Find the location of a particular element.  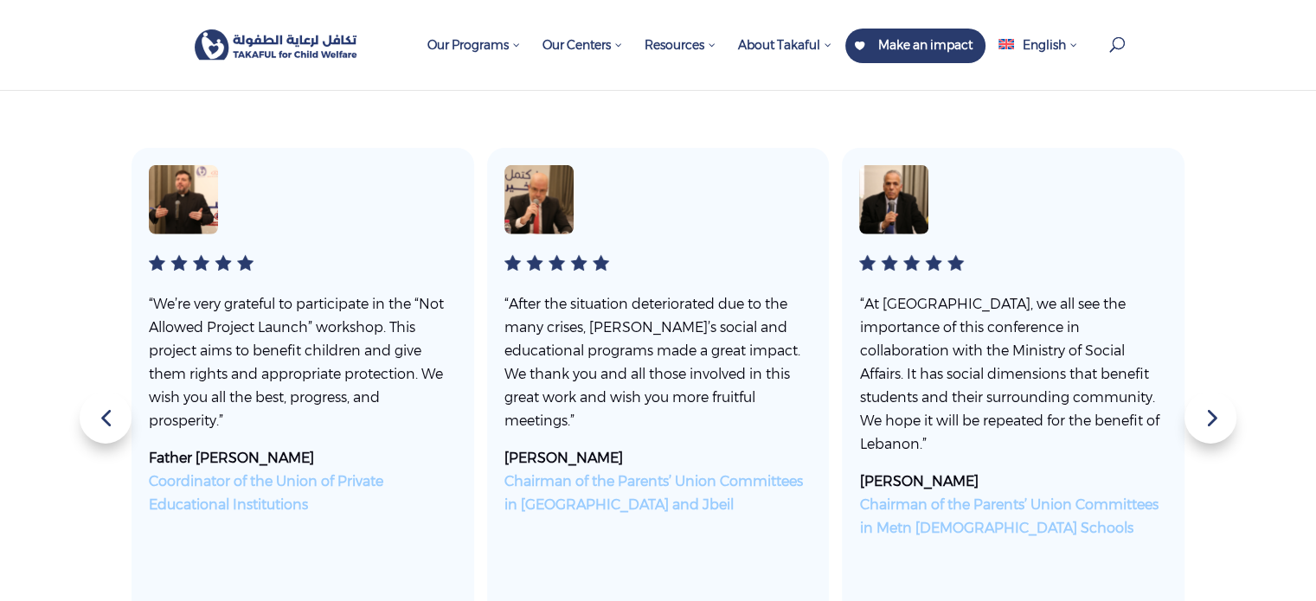

img: Takaful is located at coordinates (276, 45).